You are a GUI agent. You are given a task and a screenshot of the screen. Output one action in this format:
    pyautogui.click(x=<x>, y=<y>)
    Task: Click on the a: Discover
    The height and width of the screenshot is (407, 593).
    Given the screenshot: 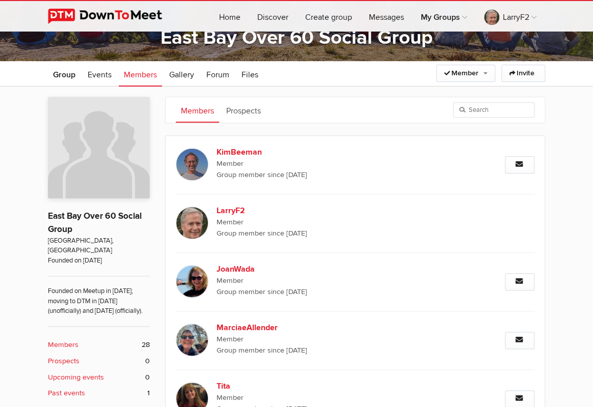 What is the action you would take?
    pyautogui.click(x=273, y=16)
    